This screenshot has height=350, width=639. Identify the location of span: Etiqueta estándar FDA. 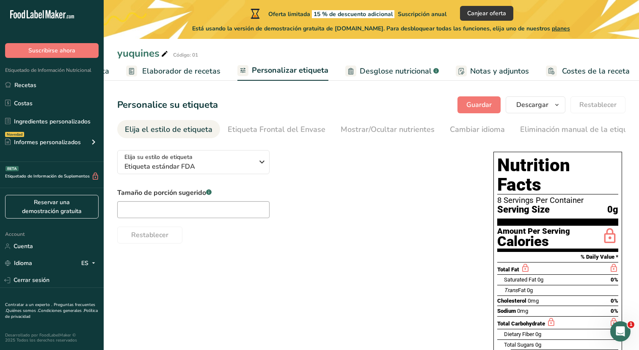
(189, 167).